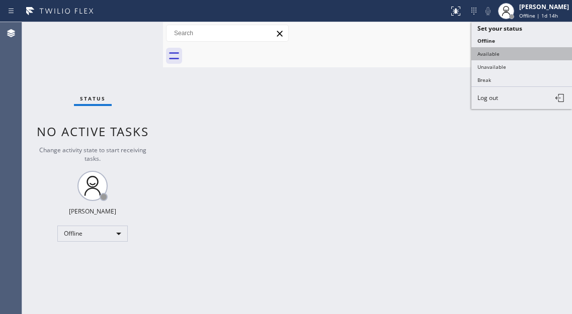 The height and width of the screenshot is (314, 572). Describe the element at coordinates (488, 11) in the screenshot. I see `button: Mute` at that location.